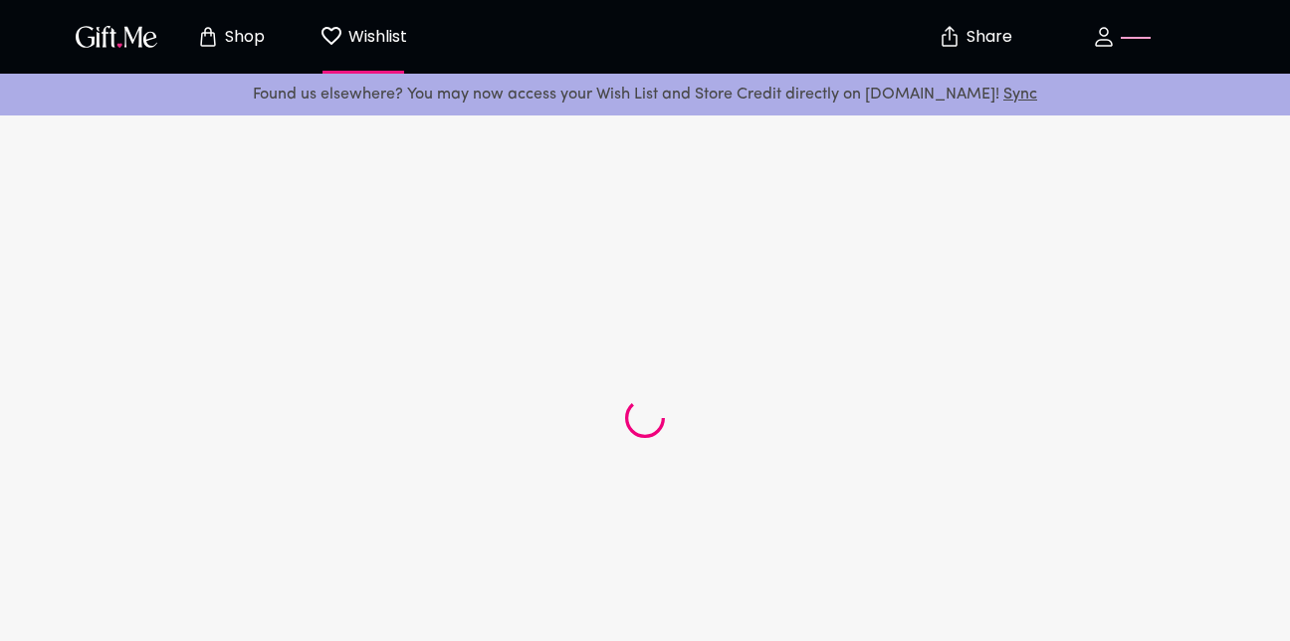 The width and height of the screenshot is (1290, 641). I want to click on p: Wishlist, so click(375, 37).